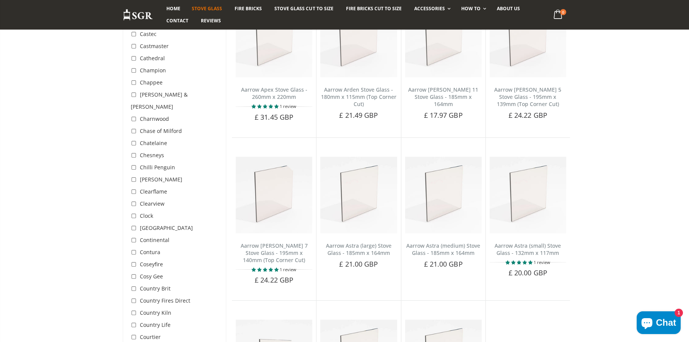  I want to click on span: Champion, so click(153, 70).